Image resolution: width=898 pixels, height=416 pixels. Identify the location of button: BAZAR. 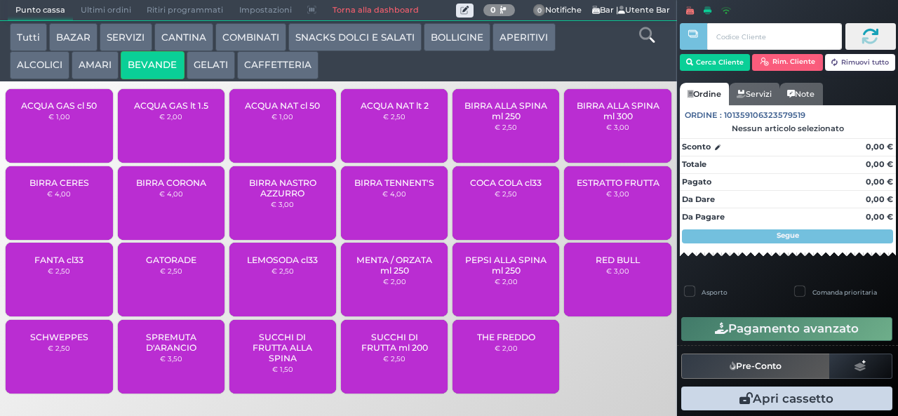
(73, 37).